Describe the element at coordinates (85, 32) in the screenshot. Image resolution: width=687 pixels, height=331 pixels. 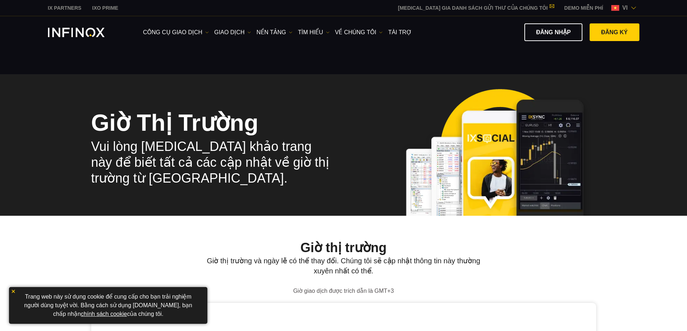
I see `a: INFINOX Logo` at that location.